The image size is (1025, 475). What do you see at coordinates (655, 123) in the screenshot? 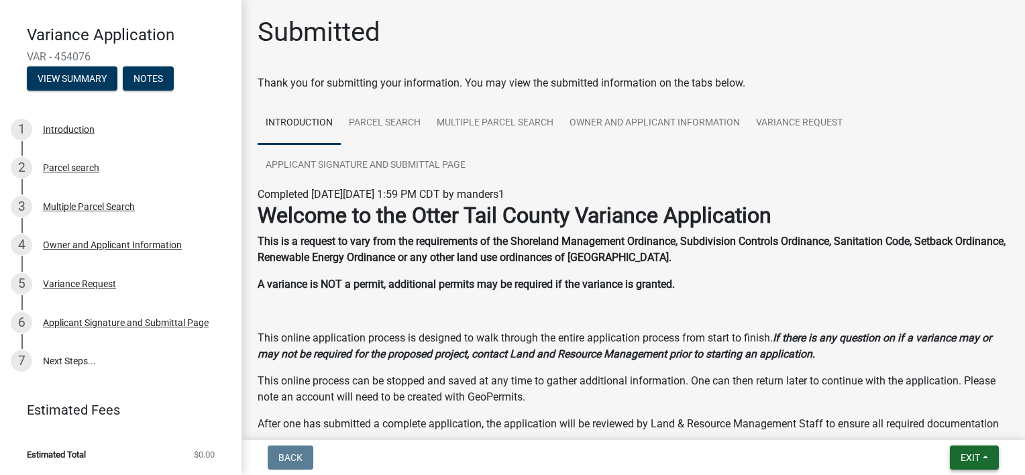
I see `a: Owner and Applicant Information` at bounding box center [655, 123].